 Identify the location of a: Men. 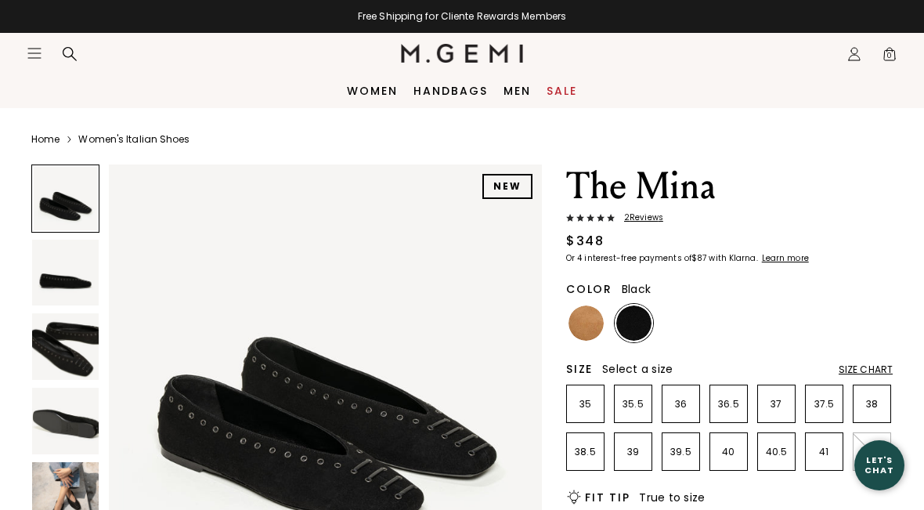
(517, 91).